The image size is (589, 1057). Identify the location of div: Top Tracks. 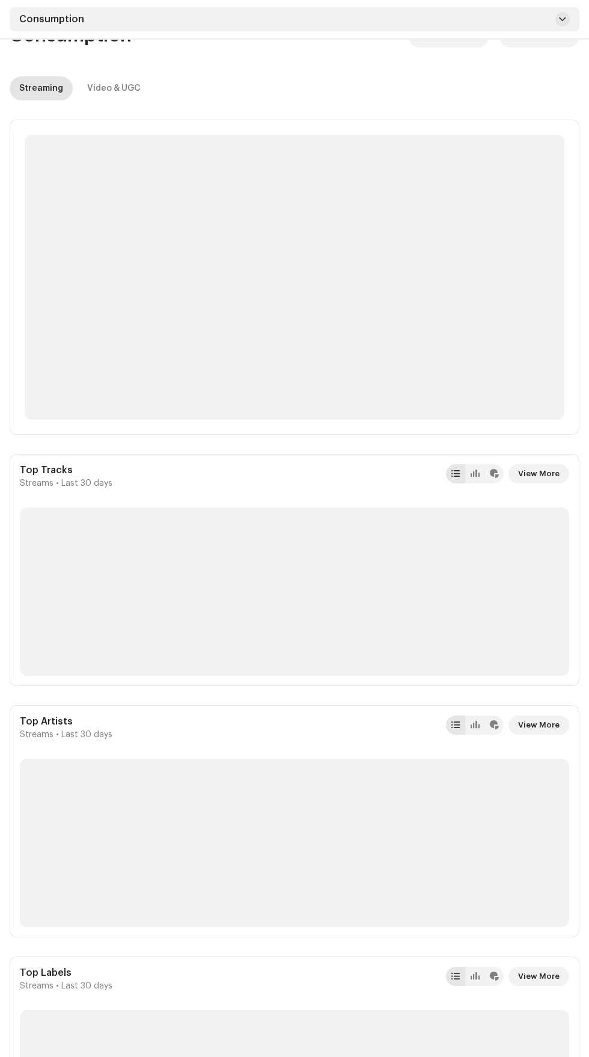
(66, 470).